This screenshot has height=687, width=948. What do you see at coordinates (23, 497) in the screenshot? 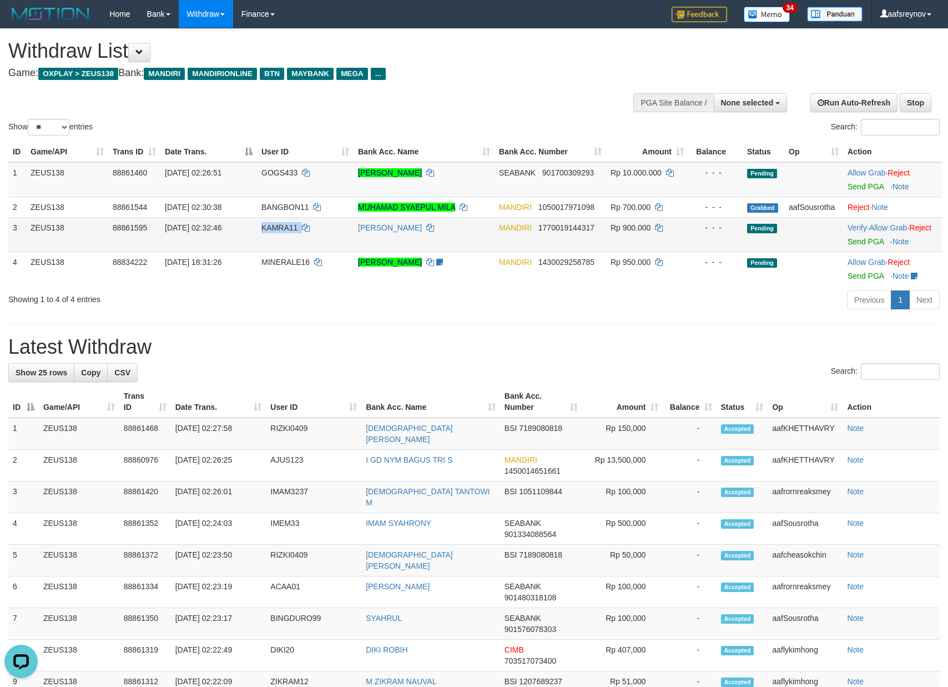
I see `td: 3` at bounding box center [23, 497].